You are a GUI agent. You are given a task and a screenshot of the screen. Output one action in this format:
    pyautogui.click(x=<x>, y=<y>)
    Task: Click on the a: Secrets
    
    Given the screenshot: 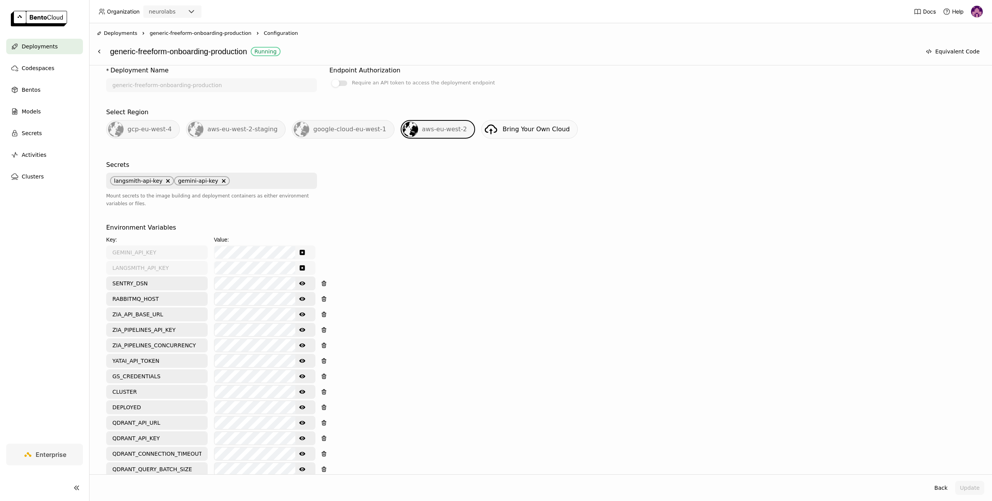 What is the action you would take?
    pyautogui.click(x=45, y=133)
    